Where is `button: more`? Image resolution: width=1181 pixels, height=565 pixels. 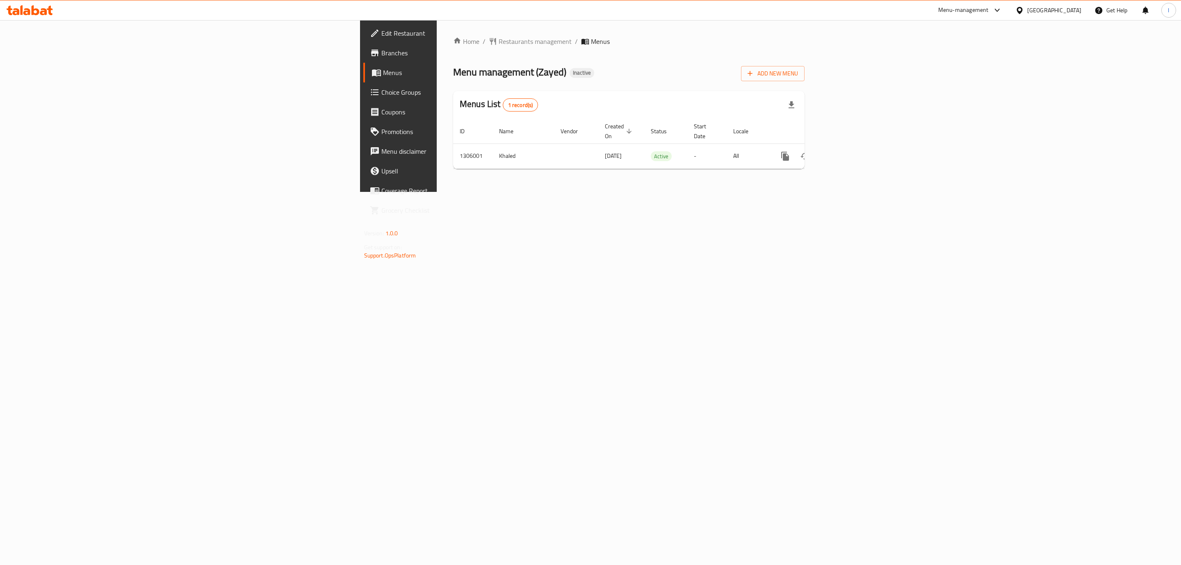 button: more is located at coordinates (785, 156).